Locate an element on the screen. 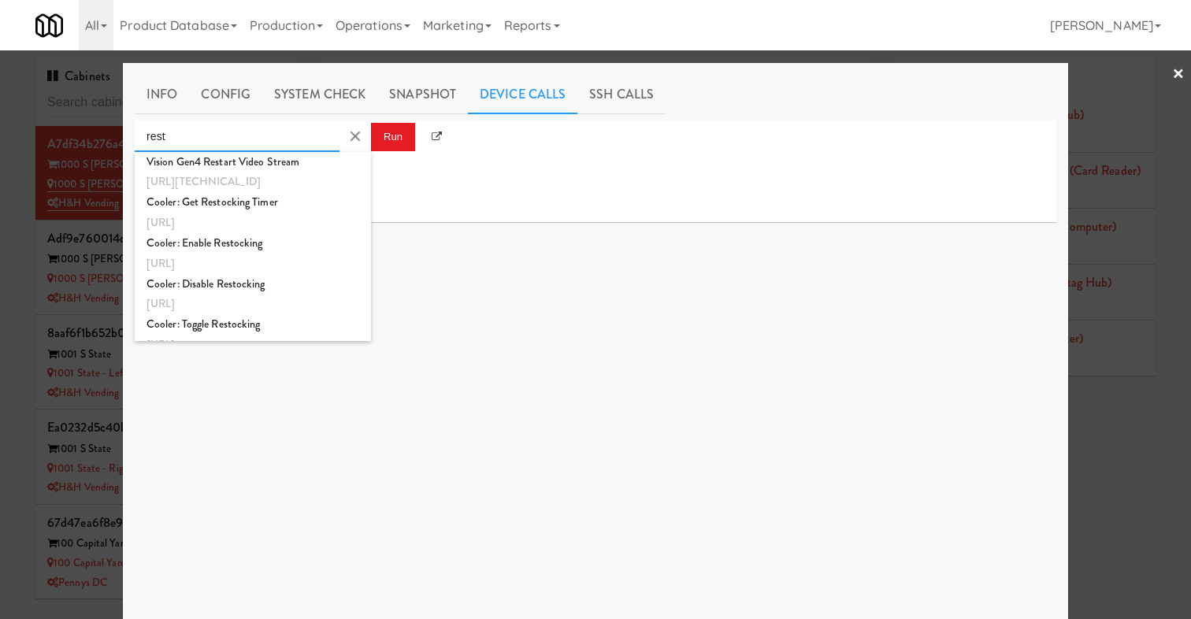 This screenshot has width=1191, height=619. div: Cooler: Disable Restocking is located at coordinates (253, 284).